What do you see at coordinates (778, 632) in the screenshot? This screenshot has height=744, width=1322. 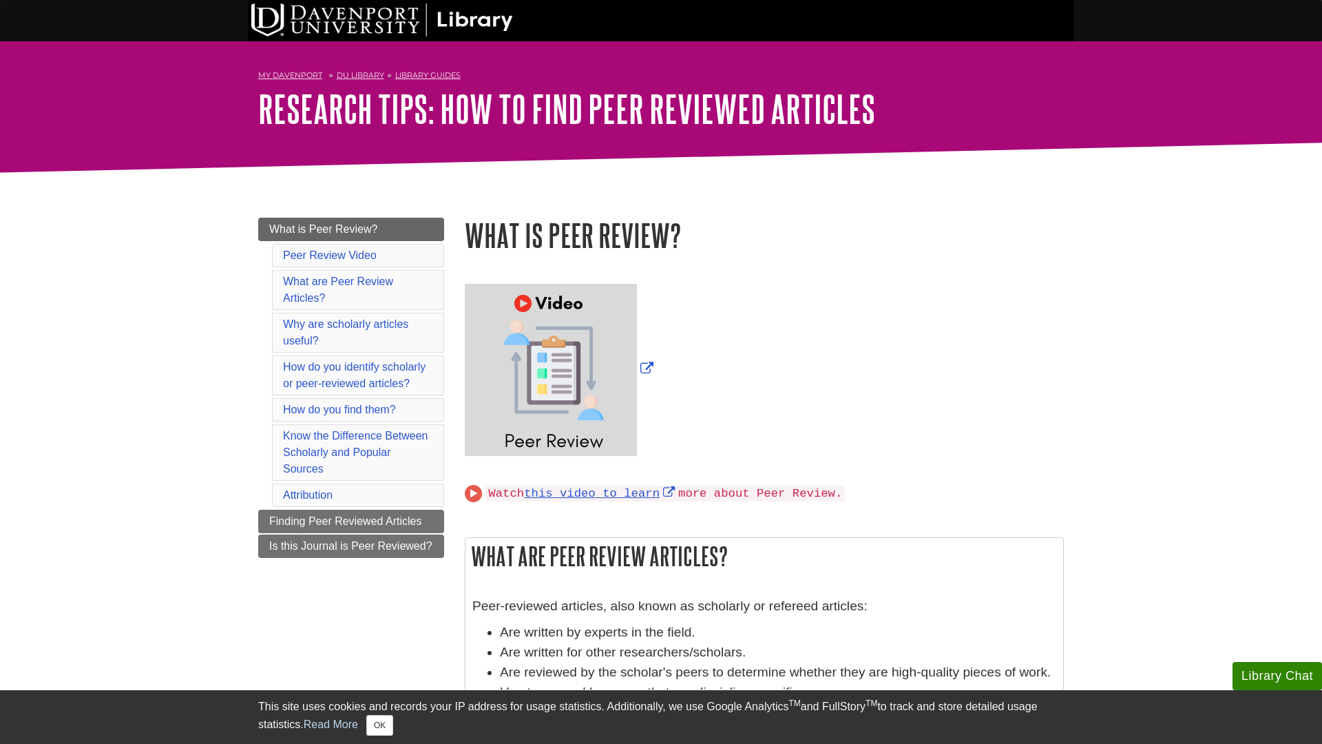 I see `li: Are written by experts in the field.` at bounding box center [778, 632].